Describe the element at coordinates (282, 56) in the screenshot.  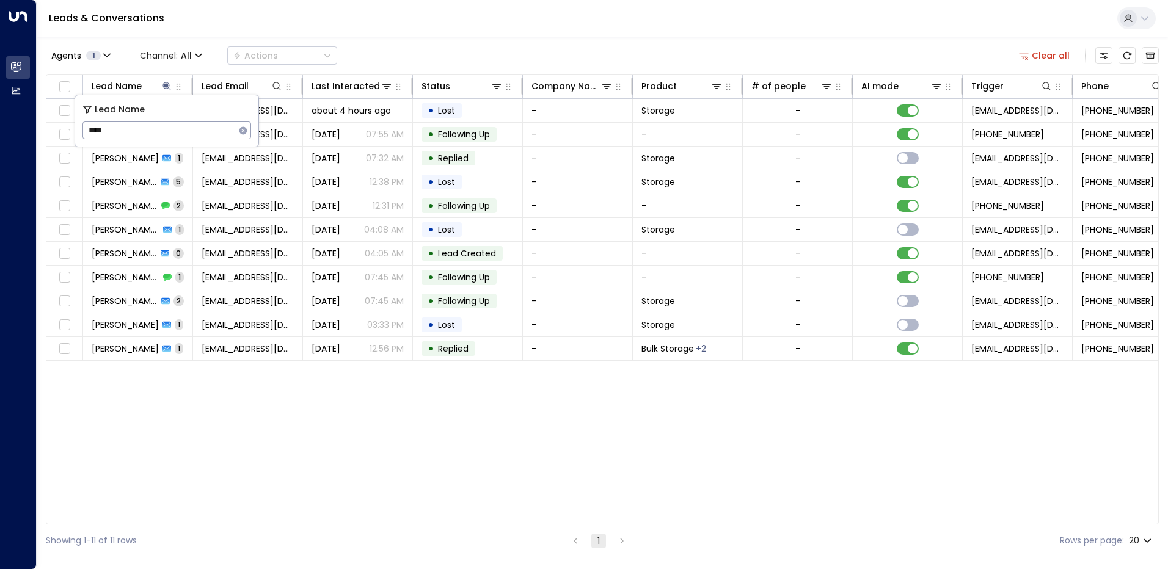
I see `button: Actions` at that location.